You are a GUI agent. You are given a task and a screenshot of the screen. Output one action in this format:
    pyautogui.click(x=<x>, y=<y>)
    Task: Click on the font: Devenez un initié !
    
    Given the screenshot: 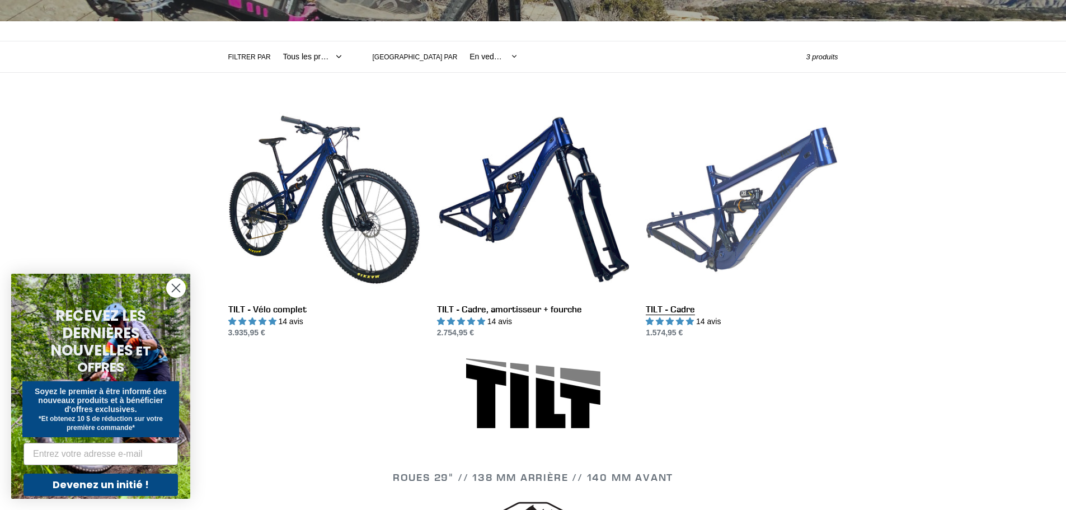 What is the action you would take?
    pyautogui.click(x=101, y=484)
    